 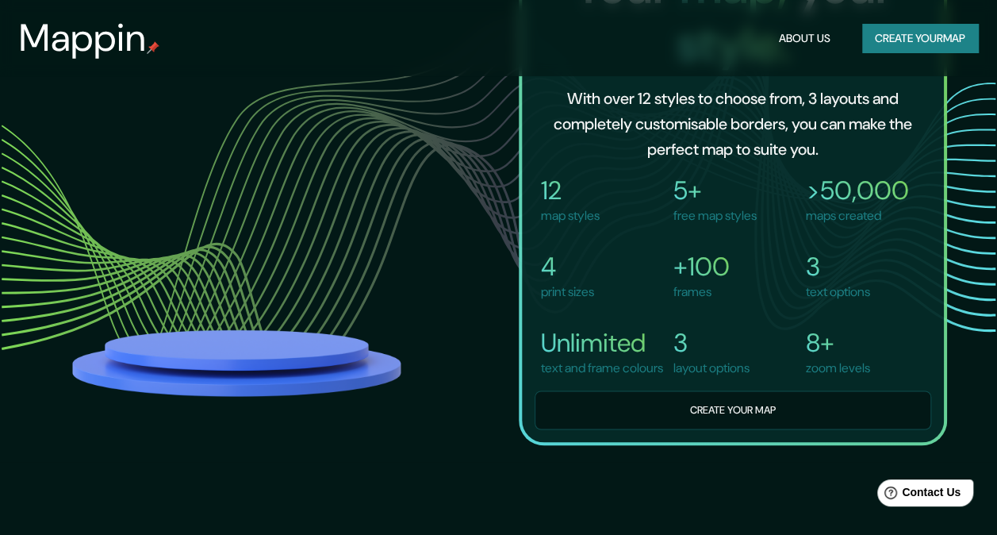 What do you see at coordinates (715, 216) in the screenshot?
I see `p: free map styles` at bounding box center [715, 216].